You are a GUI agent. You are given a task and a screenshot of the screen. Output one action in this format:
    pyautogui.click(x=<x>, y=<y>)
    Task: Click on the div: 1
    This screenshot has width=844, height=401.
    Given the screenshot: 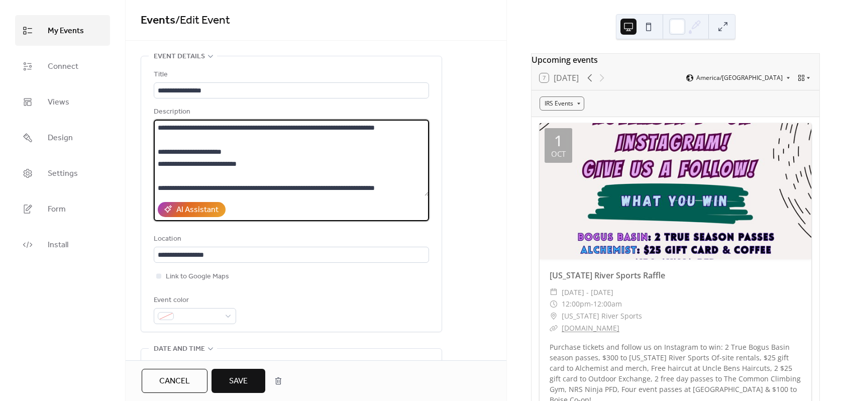 What is the action you would take?
    pyautogui.click(x=558, y=141)
    